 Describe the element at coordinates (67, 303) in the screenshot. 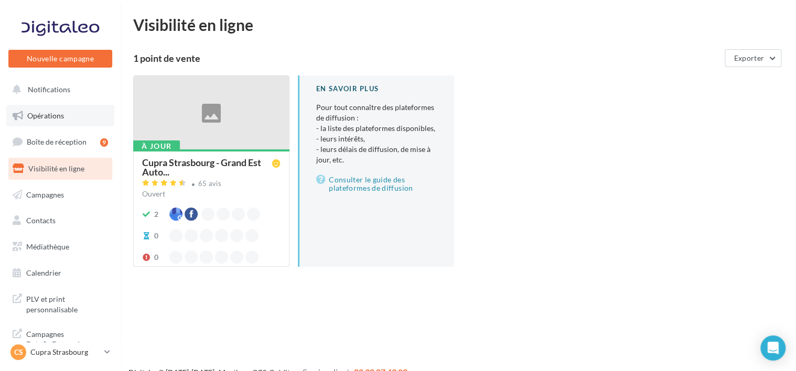

I see `span: PLV et print personnalisable` at that location.